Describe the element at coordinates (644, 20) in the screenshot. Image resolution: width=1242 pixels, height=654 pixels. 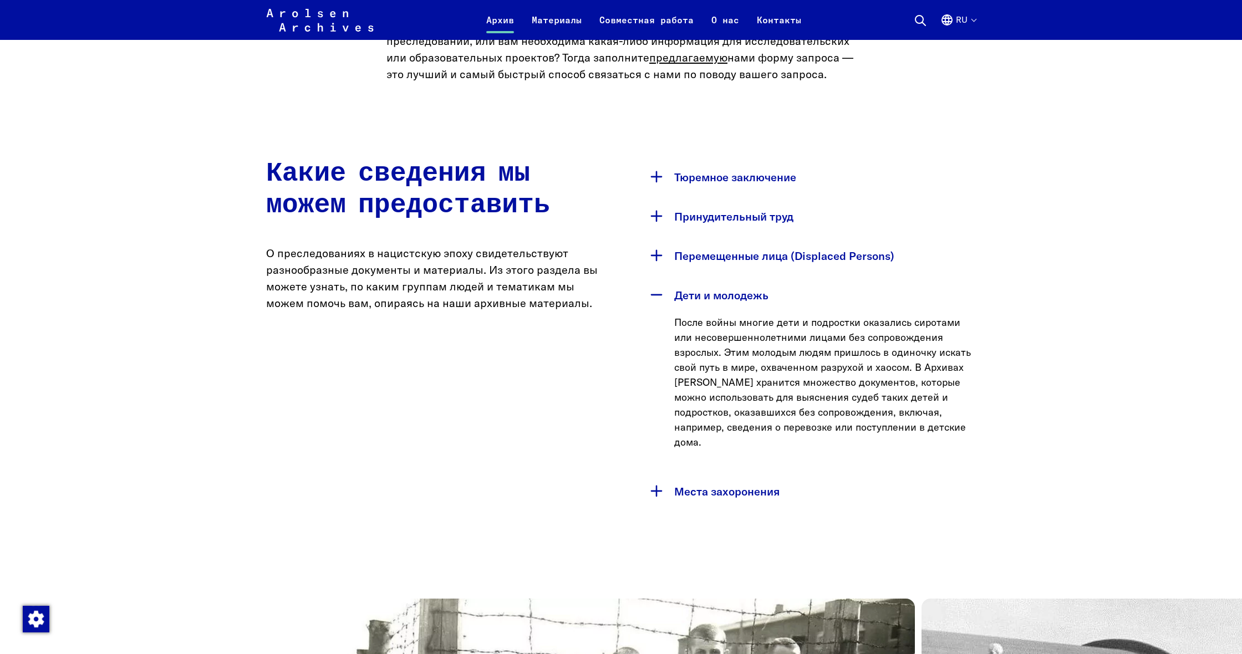
I see `nav: Основной` at that location.